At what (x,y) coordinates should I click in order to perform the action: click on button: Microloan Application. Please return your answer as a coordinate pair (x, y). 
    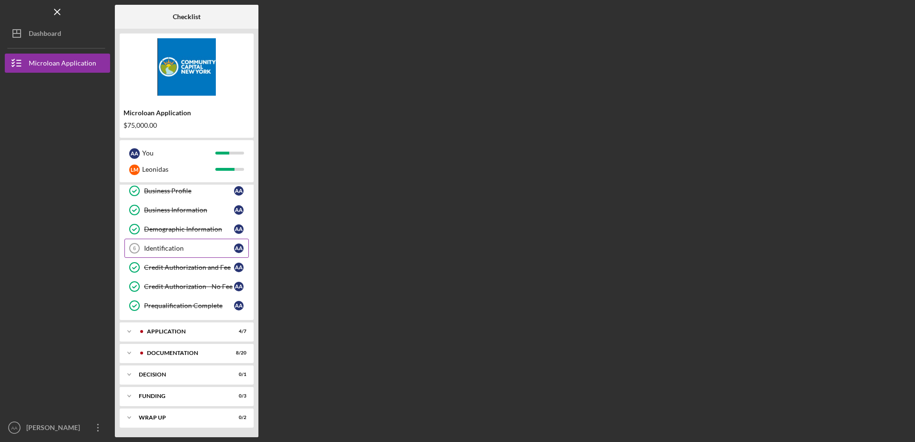
    Looking at the image, I should click on (57, 63).